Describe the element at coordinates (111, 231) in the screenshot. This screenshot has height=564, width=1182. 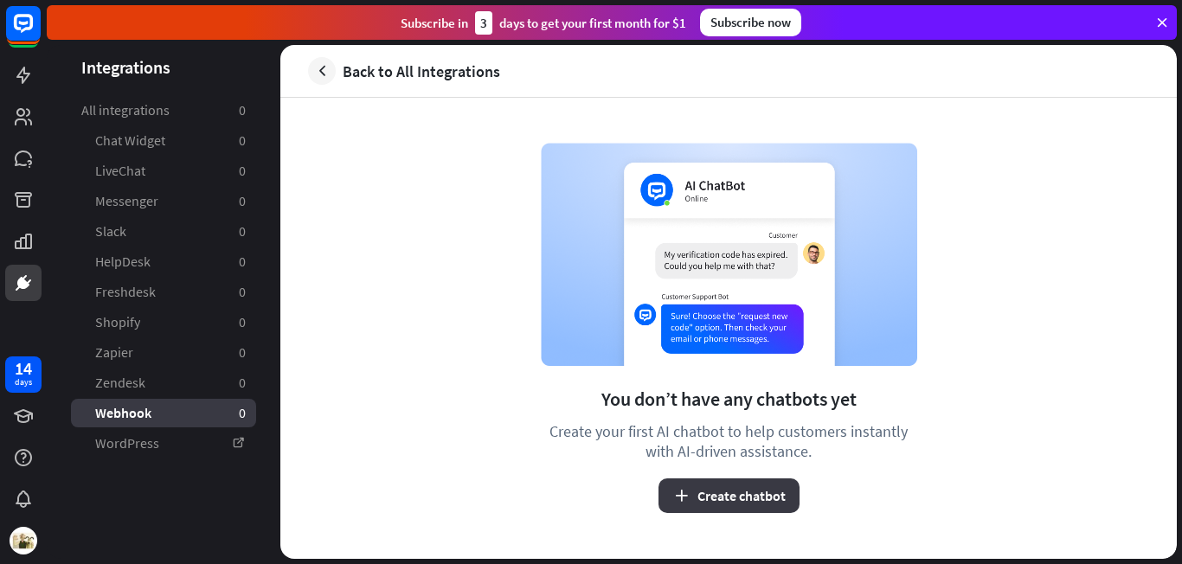
I see `span: Slack` at that location.